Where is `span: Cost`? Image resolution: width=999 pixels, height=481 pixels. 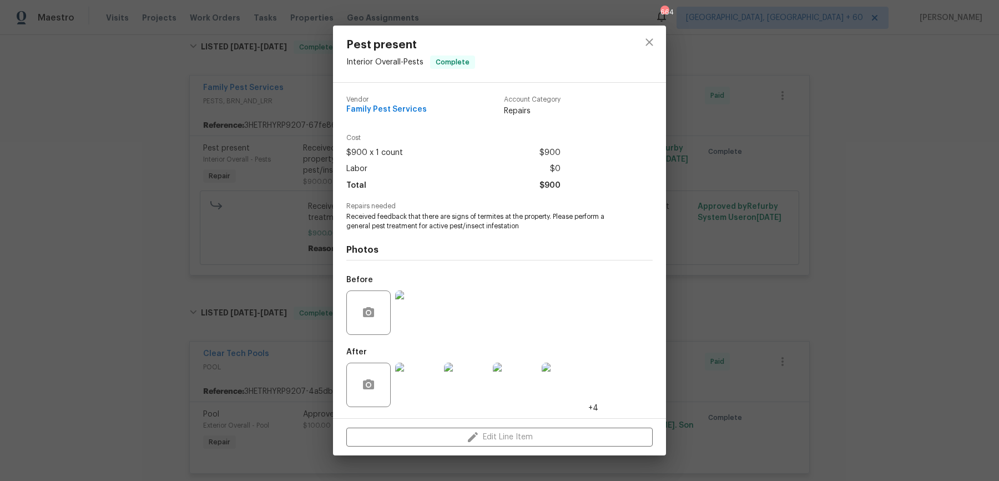
span: Cost is located at coordinates (453, 138).